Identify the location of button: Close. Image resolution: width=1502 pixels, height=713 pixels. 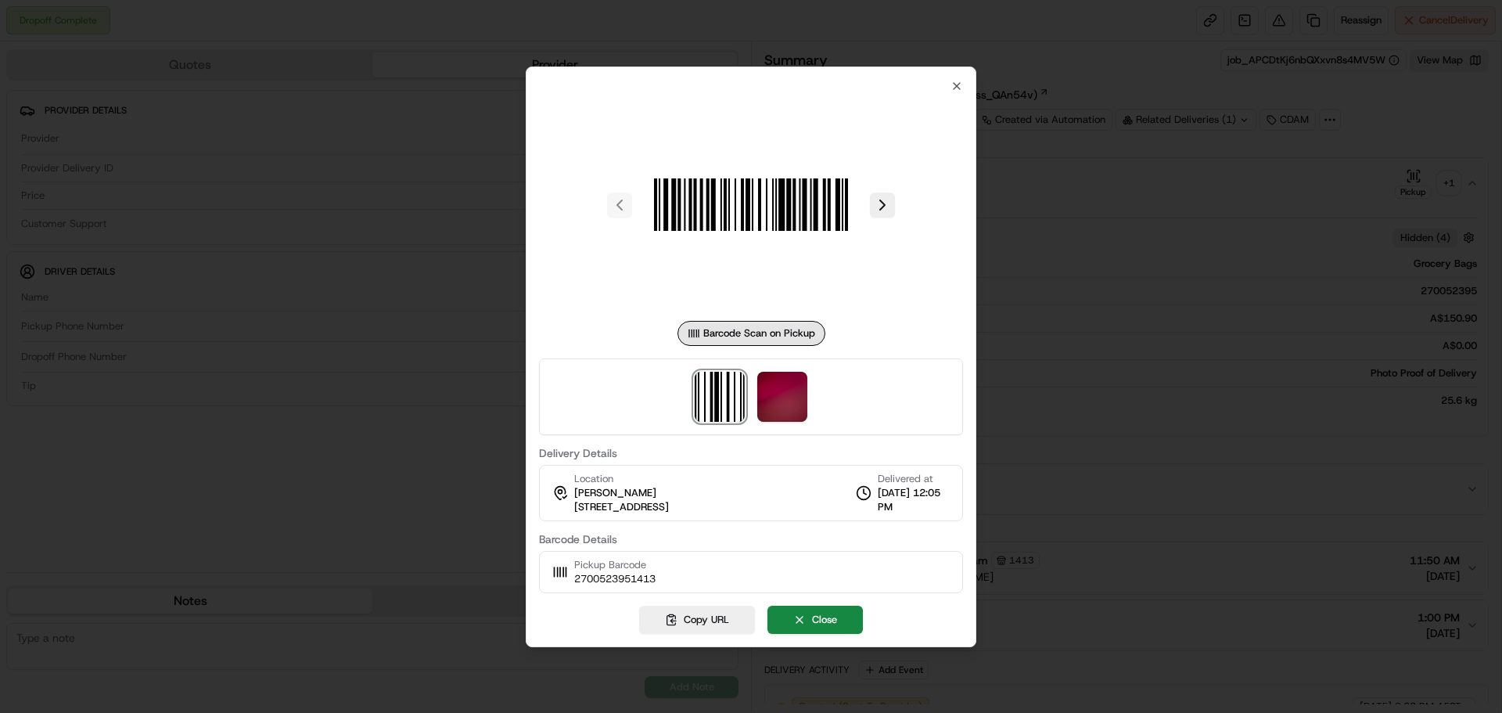
(815, 620).